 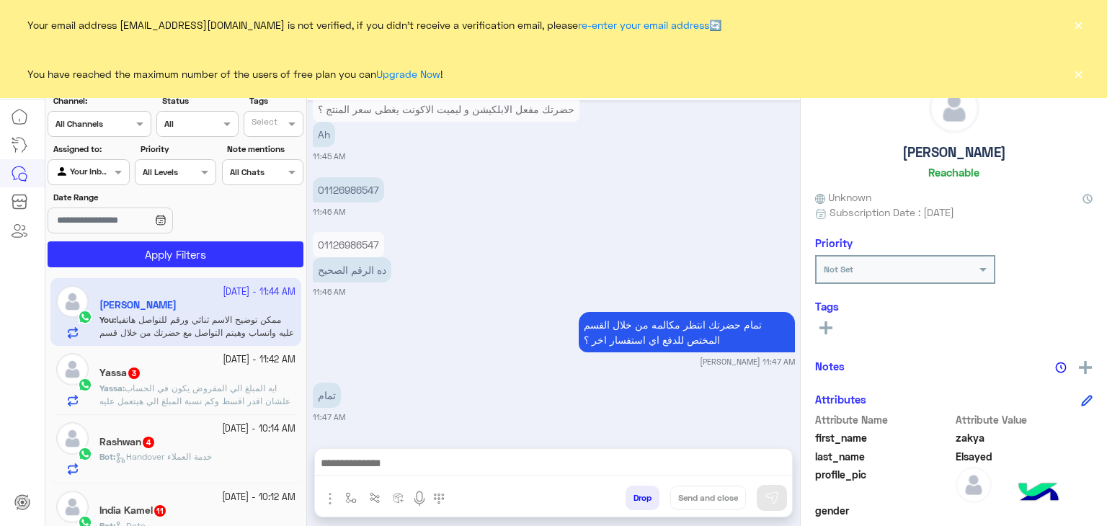 I want to click on span: Handover خدمة العملاء, so click(x=164, y=456).